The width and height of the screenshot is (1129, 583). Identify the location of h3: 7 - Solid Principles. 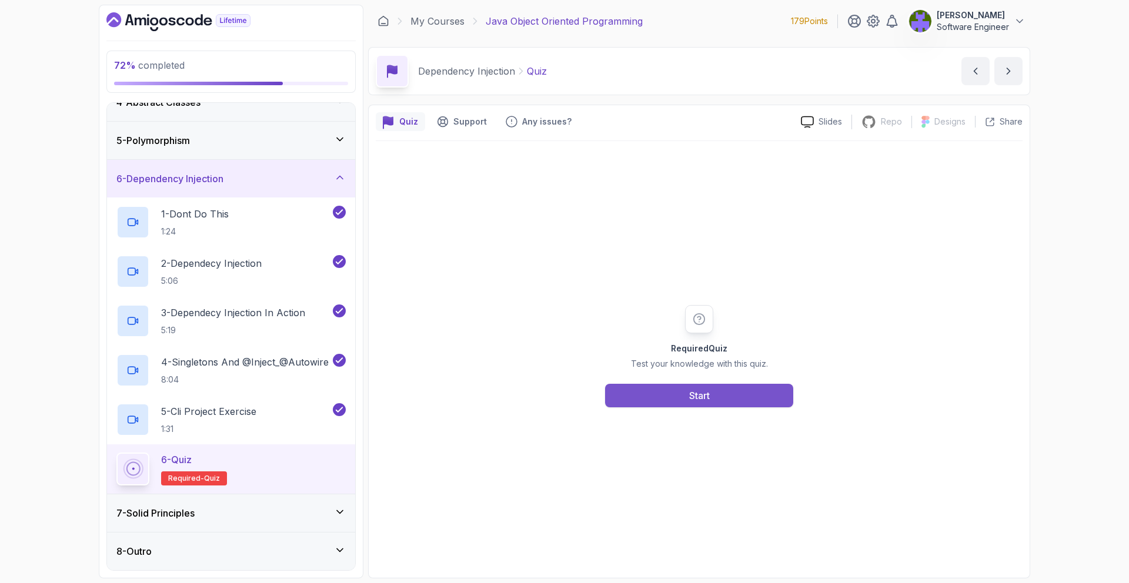
(155, 513).